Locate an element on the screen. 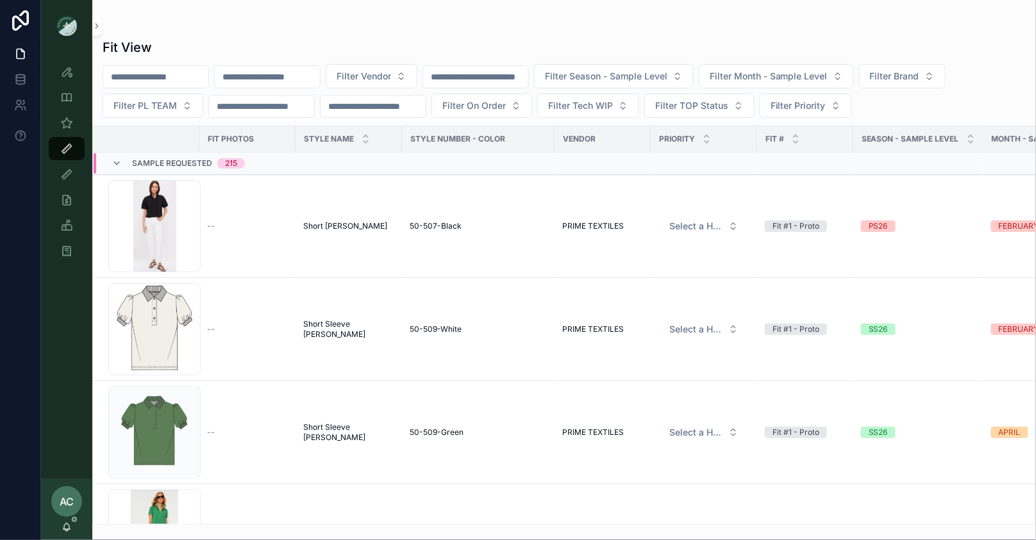 The width and height of the screenshot is (1036, 540). span: Fit Photos is located at coordinates (231, 139).